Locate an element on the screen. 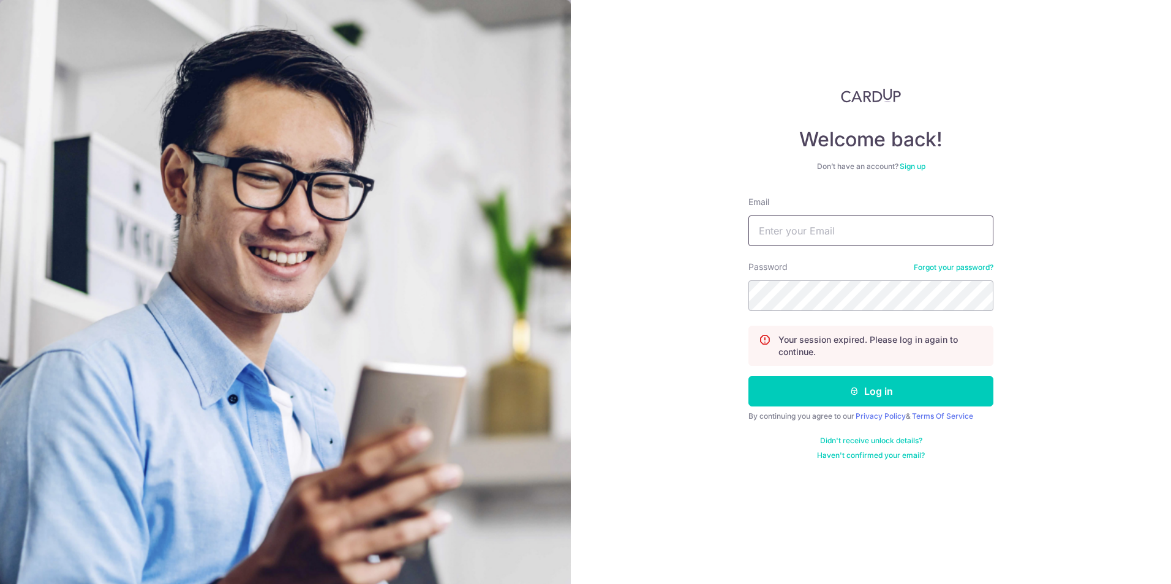 The height and width of the screenshot is (584, 1171). input: Enter your Email is located at coordinates (871, 231).